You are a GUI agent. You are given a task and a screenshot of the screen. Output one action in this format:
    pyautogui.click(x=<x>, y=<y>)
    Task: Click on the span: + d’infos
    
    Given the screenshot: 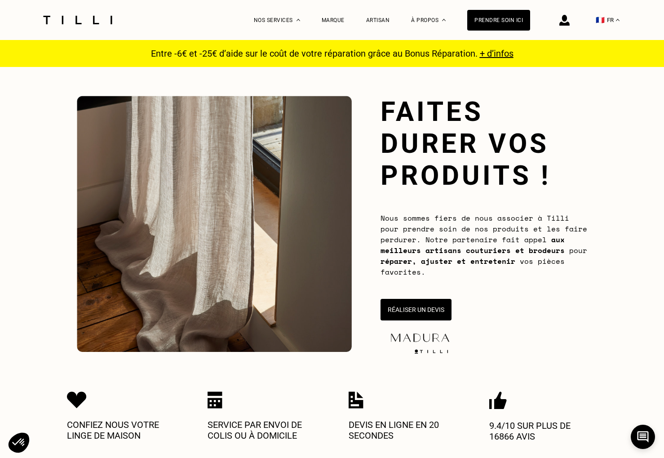 What is the action you would take?
    pyautogui.click(x=496, y=53)
    